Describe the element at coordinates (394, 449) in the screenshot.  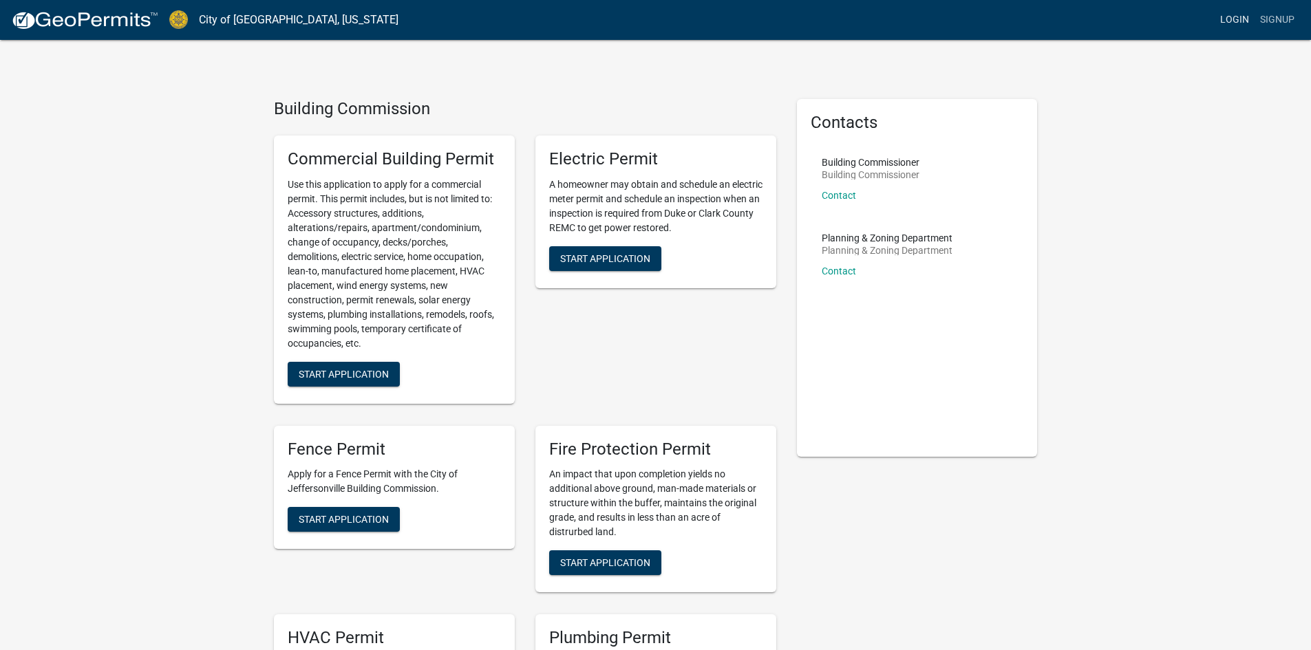
I see `h5: Fence Permit` at that location.